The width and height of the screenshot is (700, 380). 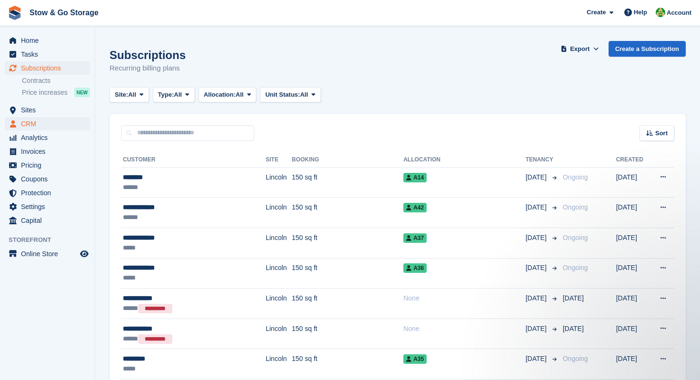 I want to click on span: Subscriptions, so click(x=50, y=68).